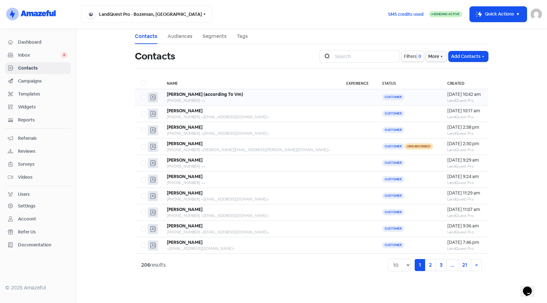 This screenshot has height=303, width=547. What do you see at coordinates (24, 194) in the screenshot?
I see `div: Users` at bounding box center [24, 194].